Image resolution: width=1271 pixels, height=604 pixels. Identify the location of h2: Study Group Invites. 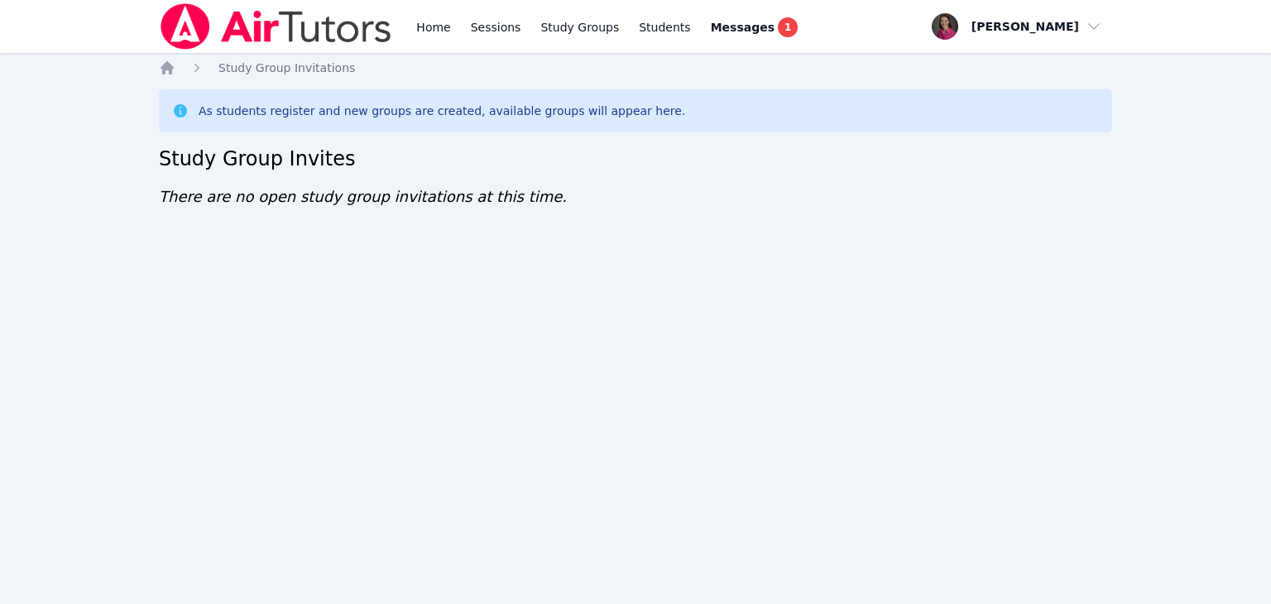
(635, 159).